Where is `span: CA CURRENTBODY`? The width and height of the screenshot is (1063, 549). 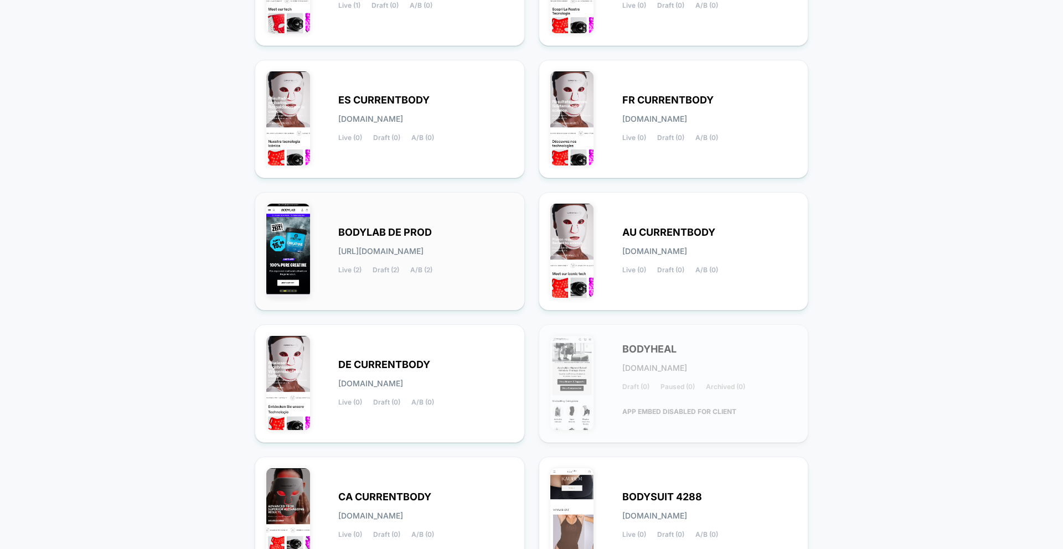 span: CA CURRENTBODY is located at coordinates (385, 497).